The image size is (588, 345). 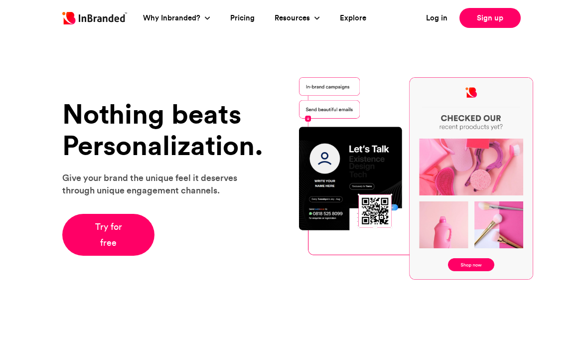 I want to click on h1: Nothing beats Personalization., so click(x=155, y=130).